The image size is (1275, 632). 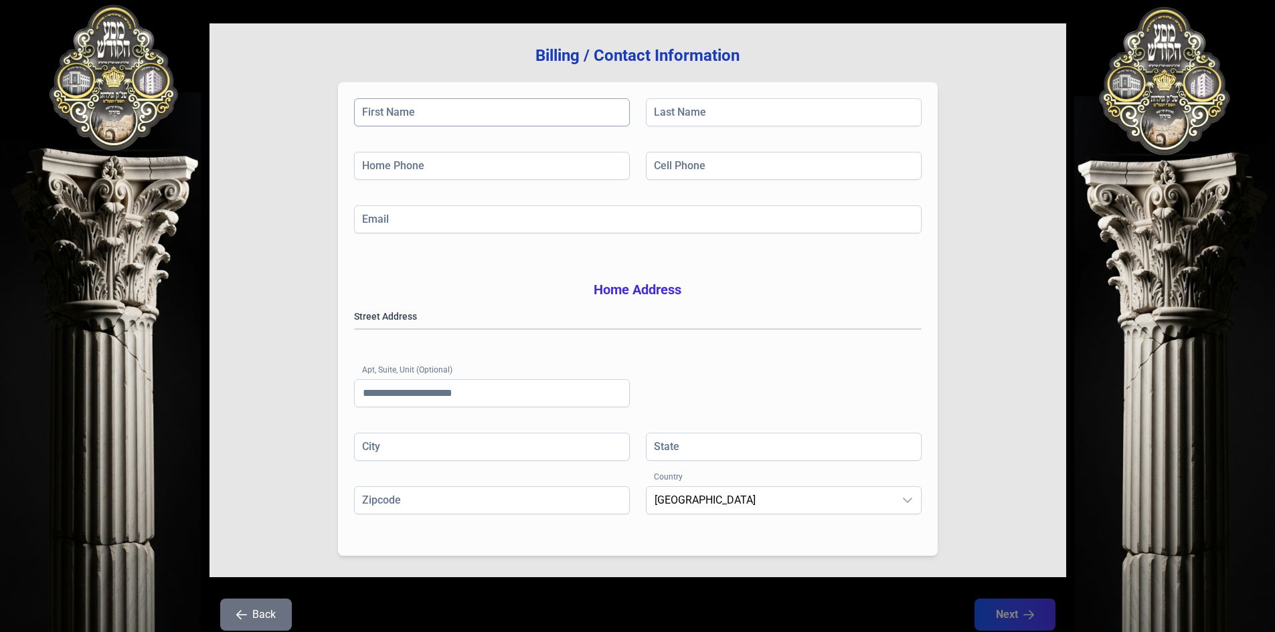 What do you see at coordinates (638, 290) in the screenshot?
I see `h3: Home Address` at bounding box center [638, 290].